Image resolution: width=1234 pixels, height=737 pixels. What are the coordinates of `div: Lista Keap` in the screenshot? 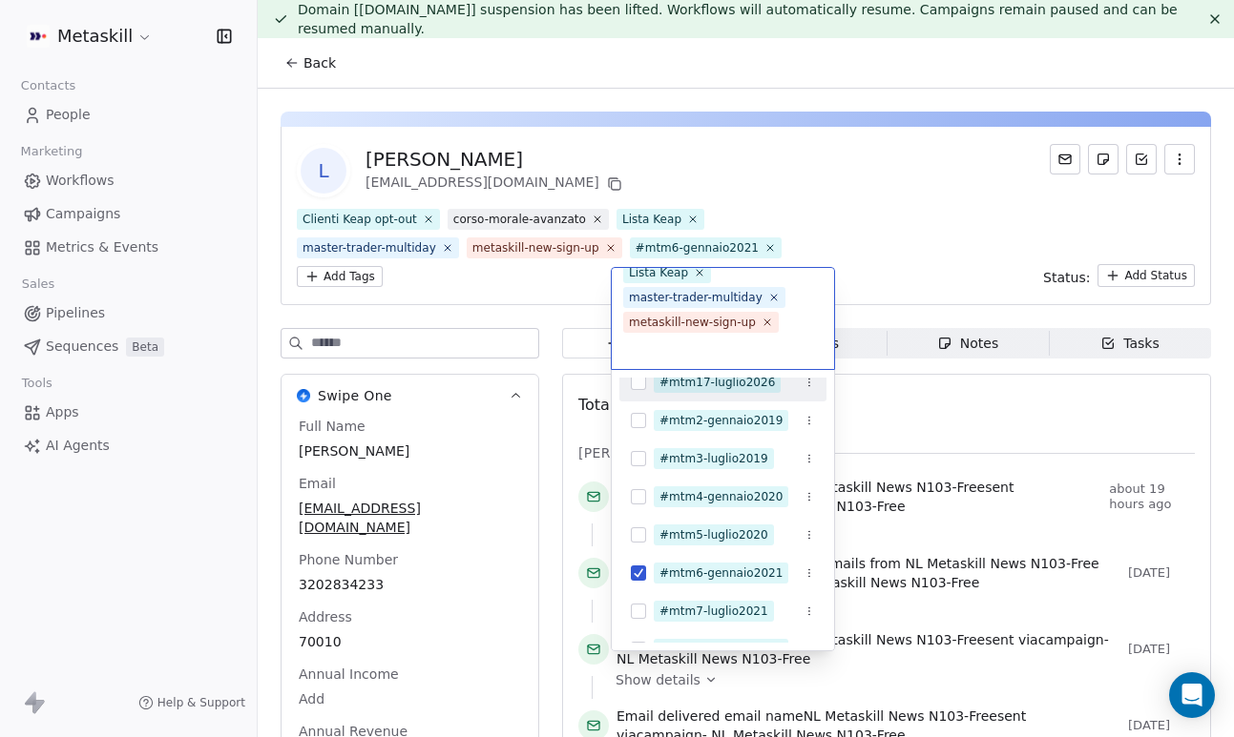 It's located at (658, 273).